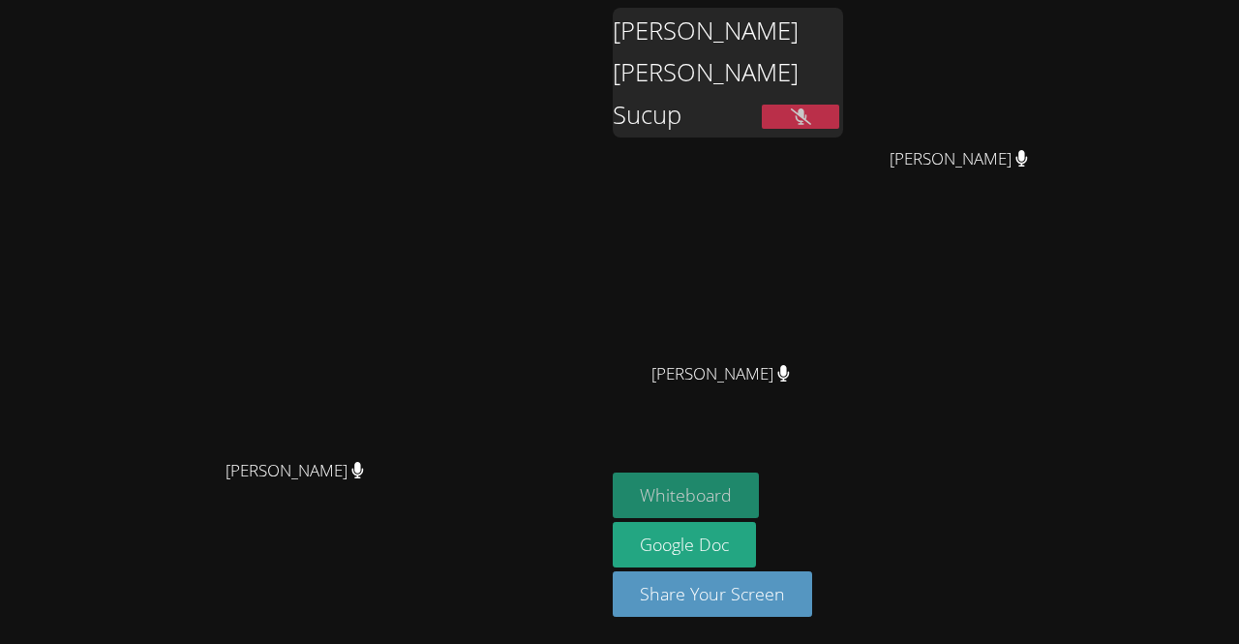 Image resolution: width=1239 pixels, height=644 pixels. I want to click on button: Share Your Screen, so click(713, 594).